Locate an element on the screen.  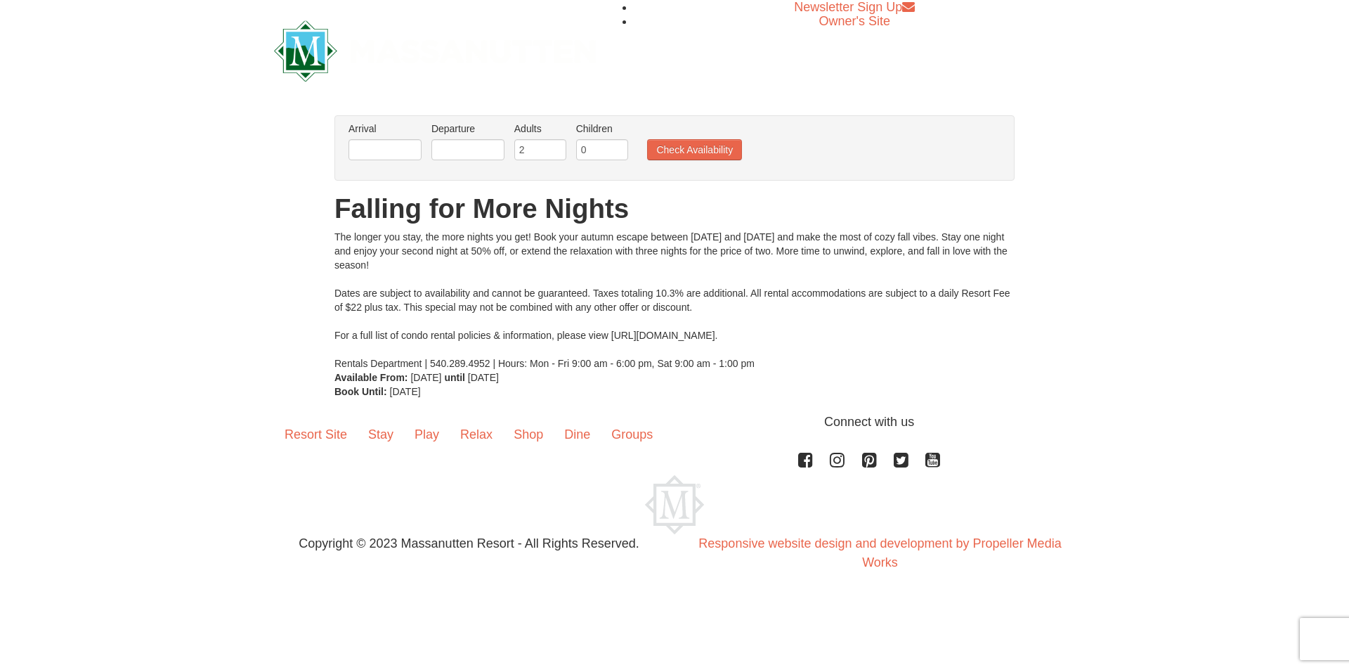
a: Play is located at coordinates (426, 434).